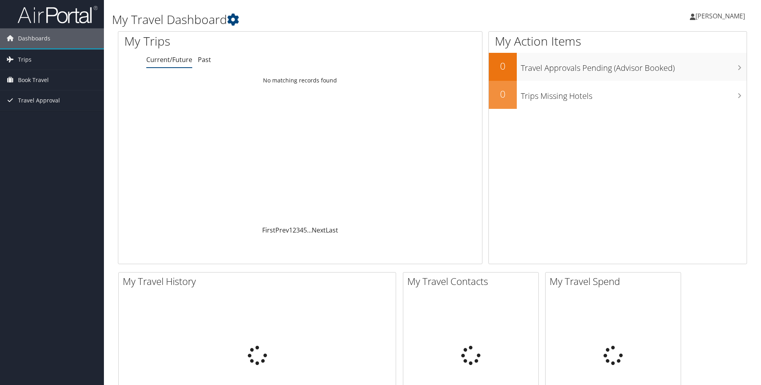 The width and height of the screenshot is (761, 385). I want to click on h3: Travel Approvals Pending (Advisor Booked), so click(634, 66).